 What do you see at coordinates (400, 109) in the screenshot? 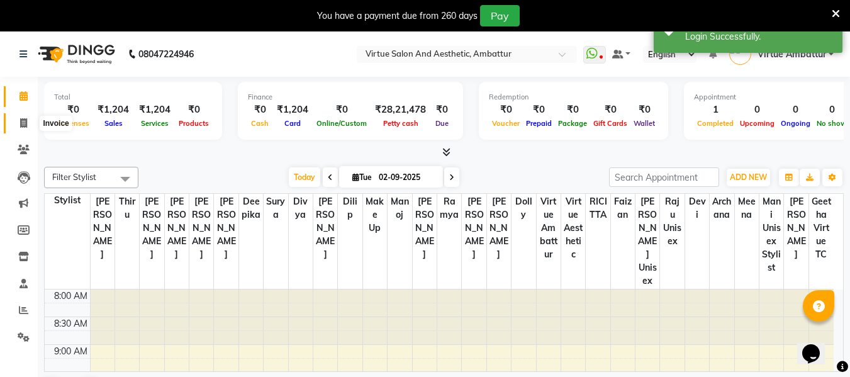
I see `div: ₹28,21,478` at bounding box center [400, 109].